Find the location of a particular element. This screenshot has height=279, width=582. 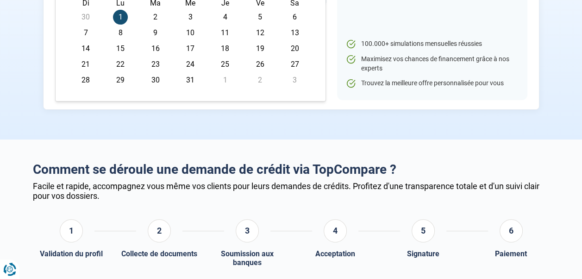

li: Trouvez la meilleure offre personnalisée pour vous is located at coordinates (431, 83).